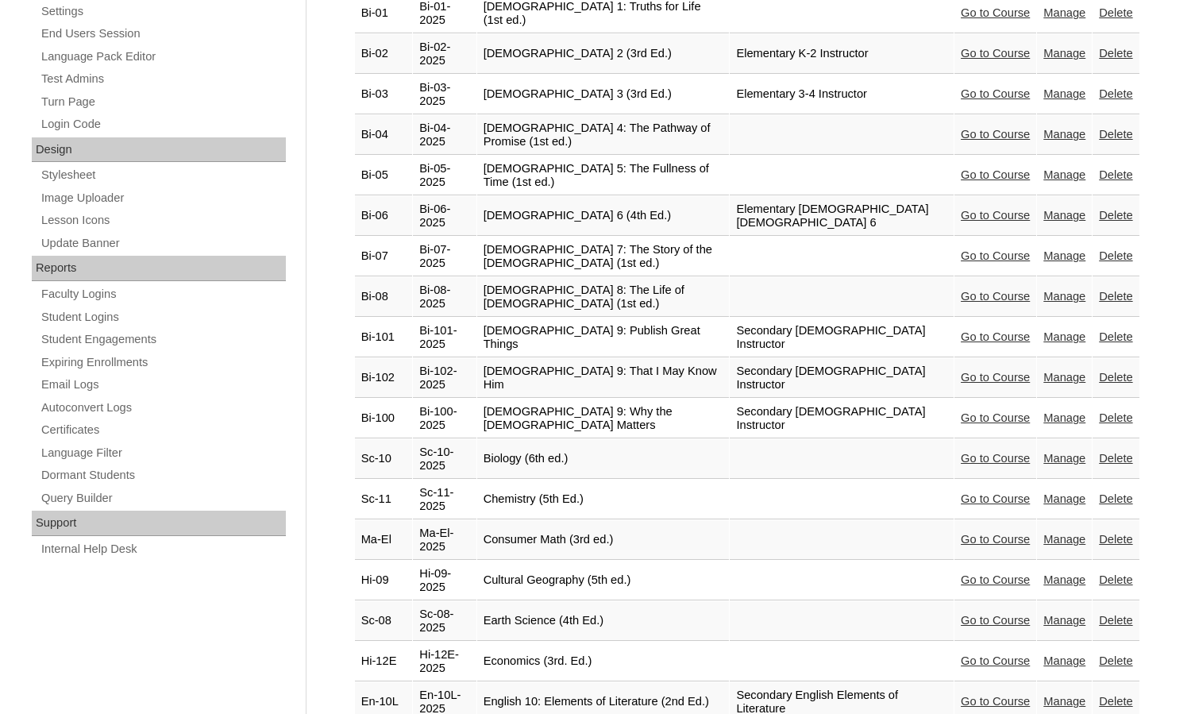 The width and height of the screenshot is (1195, 714). Describe the element at coordinates (444, 135) in the screenshot. I see `td: Bi-04-2025` at that location.